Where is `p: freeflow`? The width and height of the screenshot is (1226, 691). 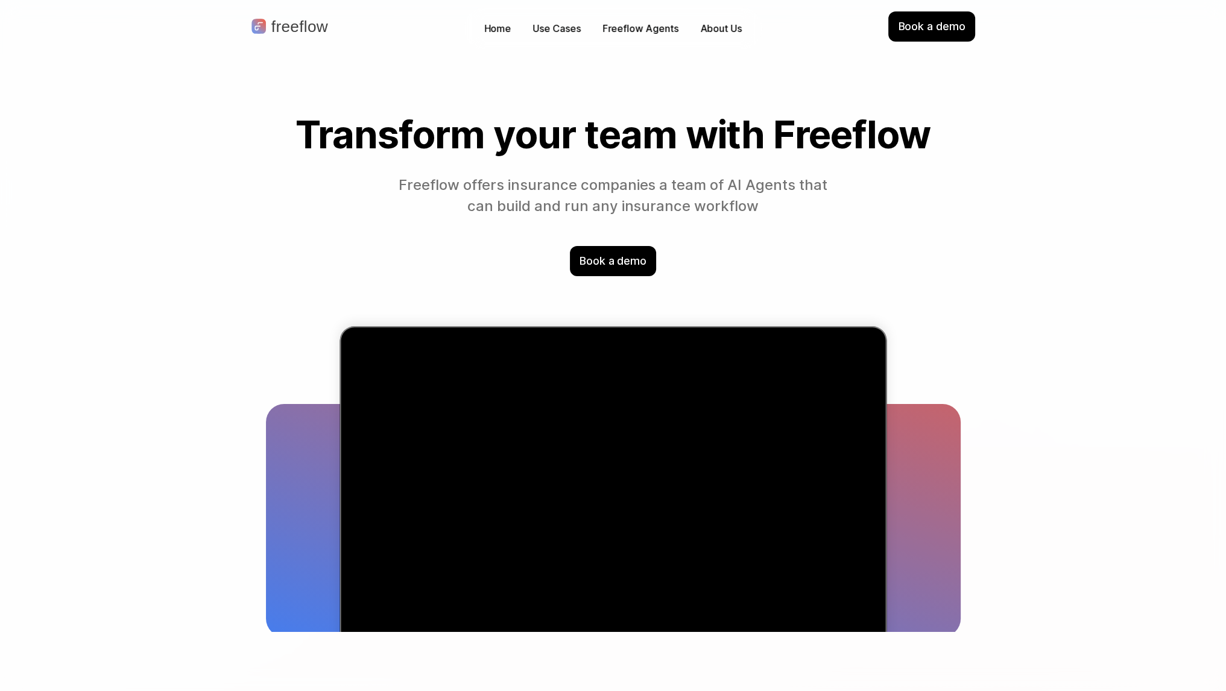 p: freeflow is located at coordinates (300, 27).